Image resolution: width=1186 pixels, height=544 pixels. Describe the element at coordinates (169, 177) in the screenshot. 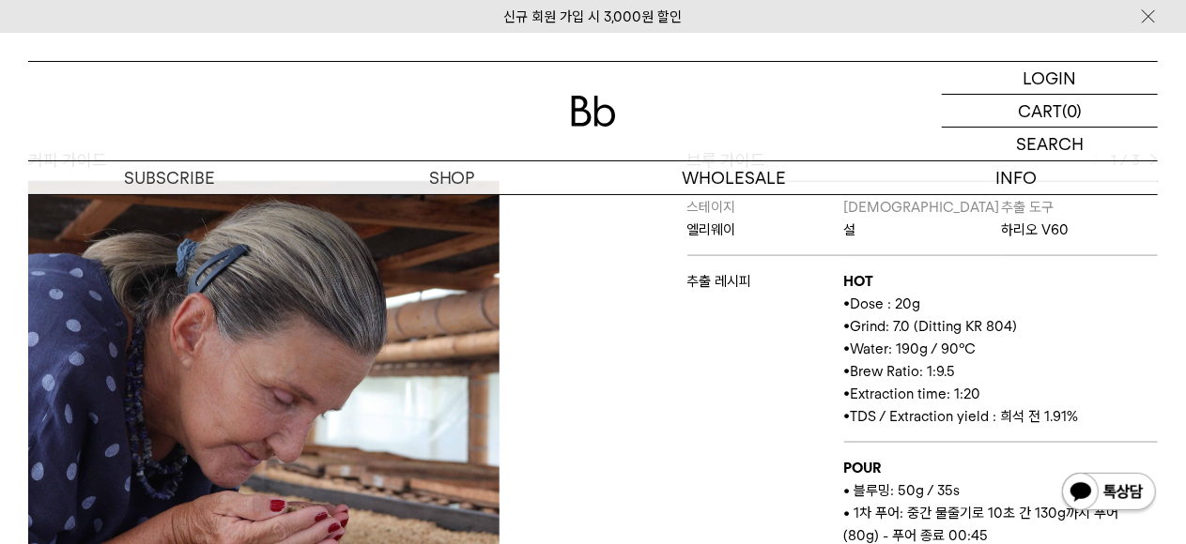

I see `p: SUBSCRIBE` at that location.